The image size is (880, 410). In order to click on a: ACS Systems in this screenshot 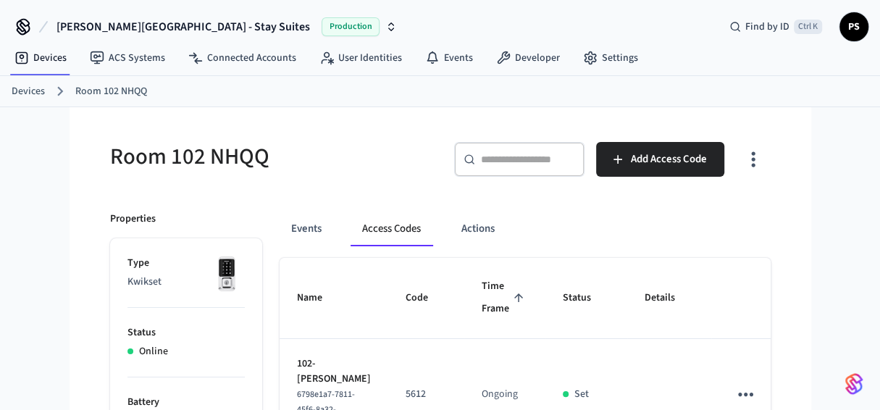, I will do `click(127, 58)`.